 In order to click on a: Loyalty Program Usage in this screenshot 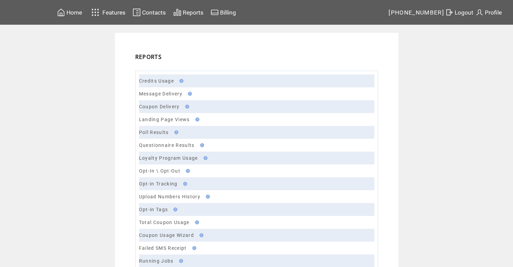, I will do `click(168, 158)`.